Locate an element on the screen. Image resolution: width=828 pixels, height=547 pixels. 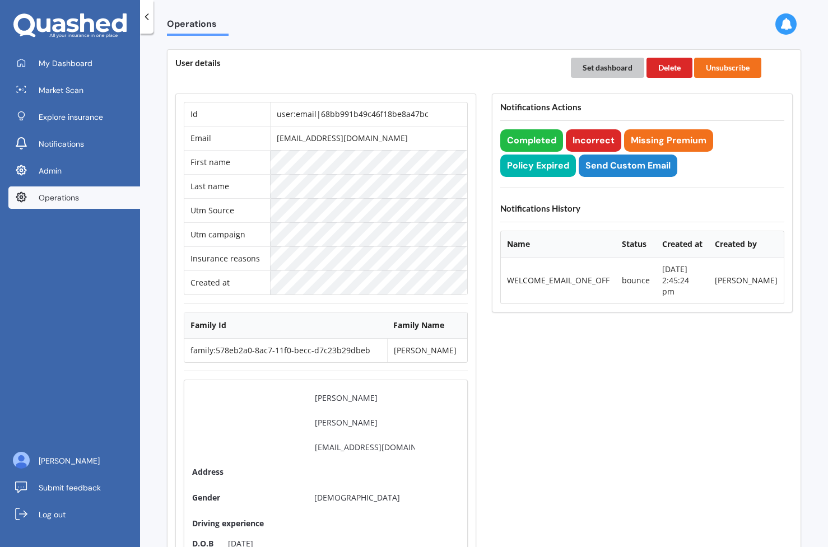
th: Name is located at coordinates (558, 244).